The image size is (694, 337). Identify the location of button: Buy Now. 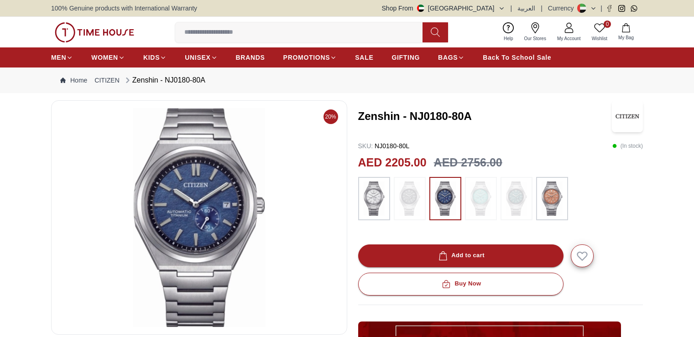
(461, 284).